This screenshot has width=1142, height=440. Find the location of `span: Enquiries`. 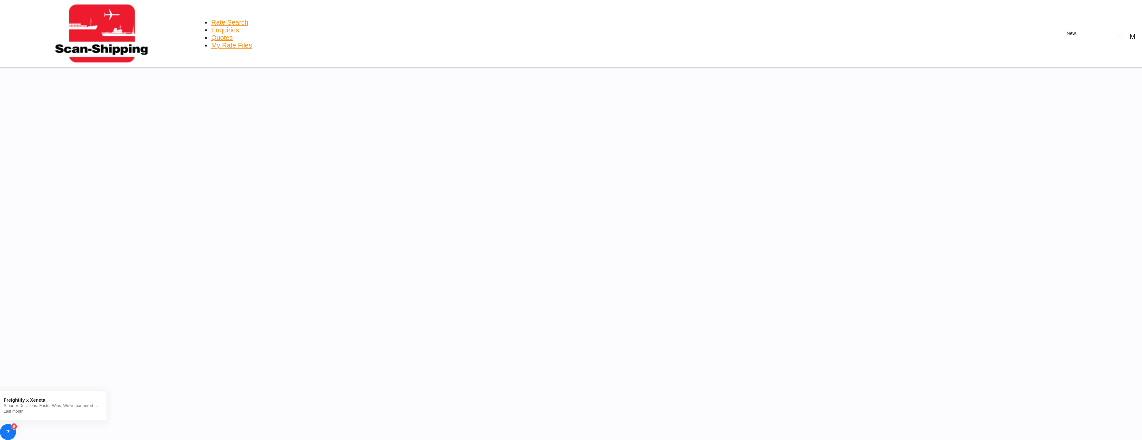

span: Enquiries is located at coordinates (225, 30).